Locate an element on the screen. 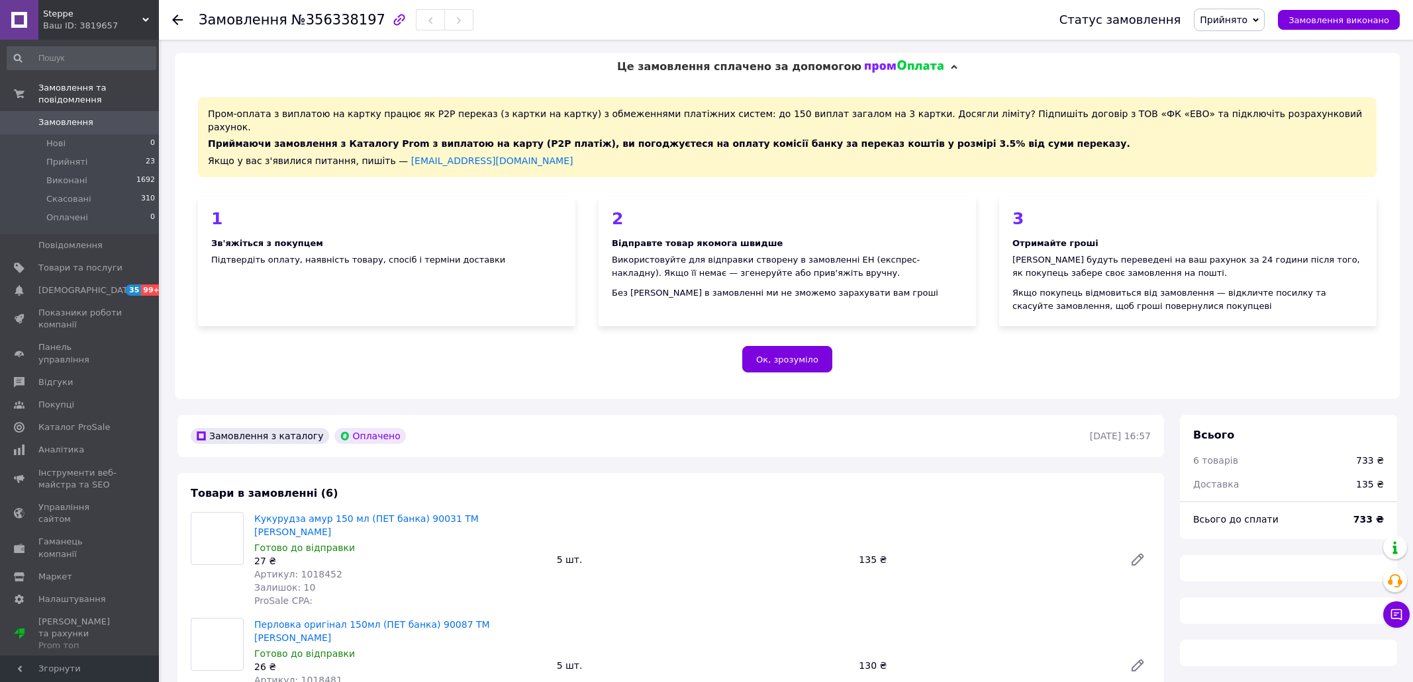 The width and height of the screenshot is (1413, 682). span: Всього до сплати is located at coordinates (1235, 520).